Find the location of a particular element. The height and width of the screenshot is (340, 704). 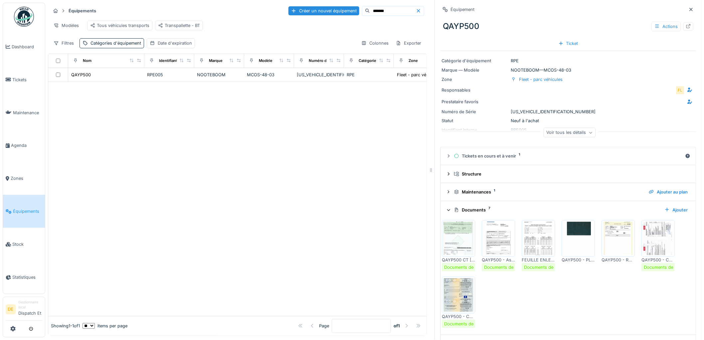

div: Nom is located at coordinates (87, 61).